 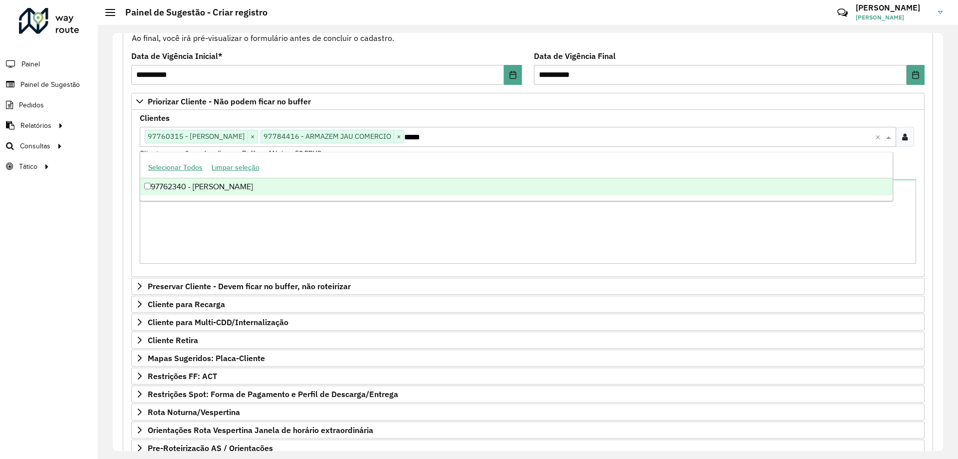 What do you see at coordinates (28, 166) in the screenshot?
I see `span: Tático` at bounding box center [28, 166].